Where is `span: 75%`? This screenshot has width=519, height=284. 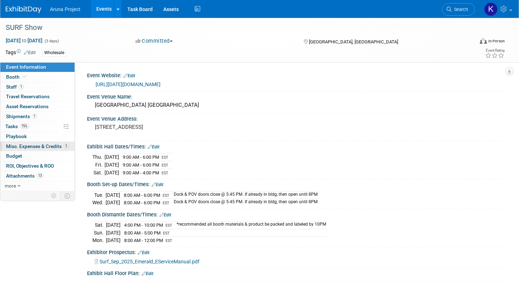 span: 75% is located at coordinates (24, 126).